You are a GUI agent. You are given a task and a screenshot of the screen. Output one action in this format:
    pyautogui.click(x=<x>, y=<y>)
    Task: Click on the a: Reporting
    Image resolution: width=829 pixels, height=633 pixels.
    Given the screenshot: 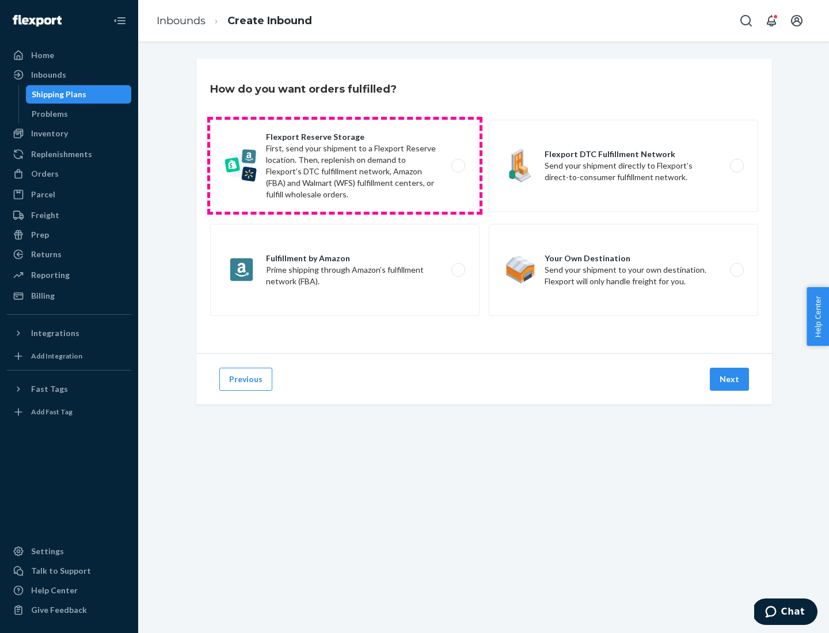 What is the action you would take?
    pyautogui.click(x=69, y=275)
    